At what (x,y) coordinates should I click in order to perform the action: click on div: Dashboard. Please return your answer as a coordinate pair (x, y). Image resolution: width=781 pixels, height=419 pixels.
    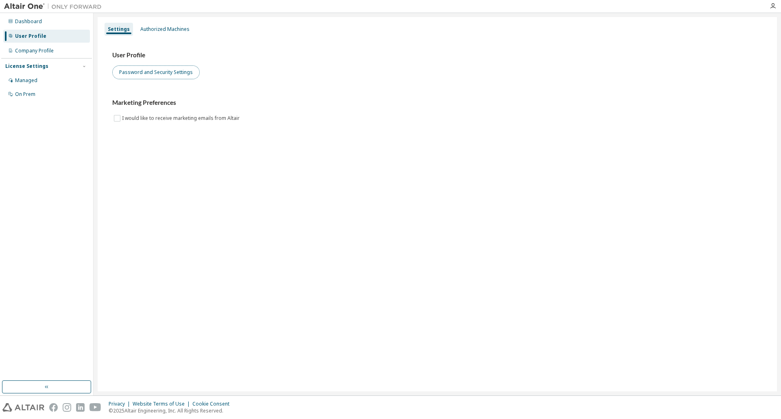
    Looking at the image, I should click on (28, 22).